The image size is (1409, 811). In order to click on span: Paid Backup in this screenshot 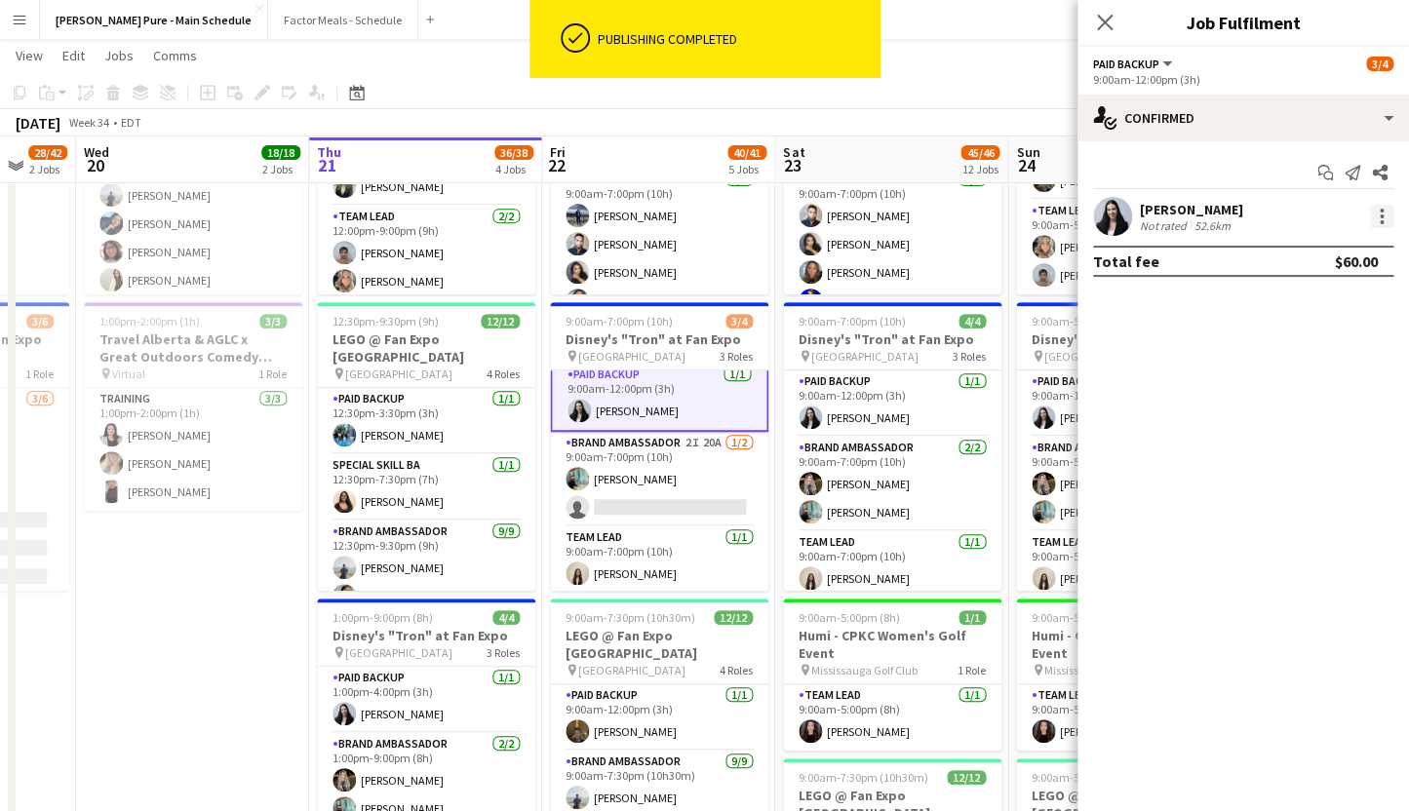, I will do `click(1126, 63)`.